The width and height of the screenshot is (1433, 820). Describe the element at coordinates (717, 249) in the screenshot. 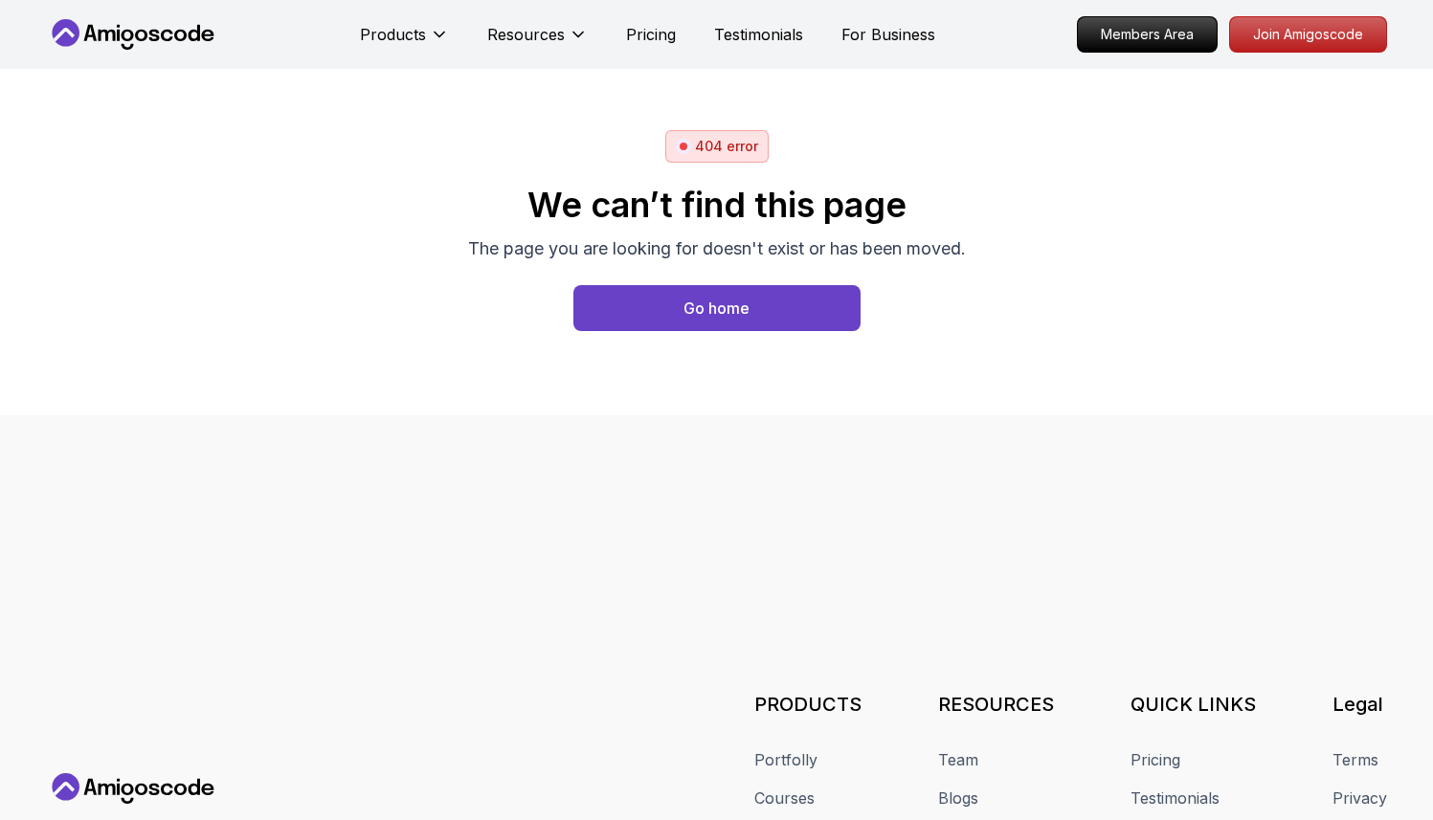

I see `p: The page you are looking for doesn't exist or has been moved.` at that location.